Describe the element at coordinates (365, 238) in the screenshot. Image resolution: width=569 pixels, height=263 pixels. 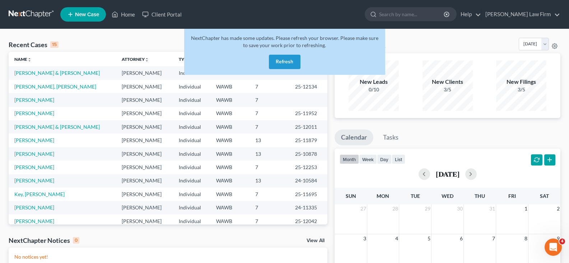
I see `span: 3` at that location.